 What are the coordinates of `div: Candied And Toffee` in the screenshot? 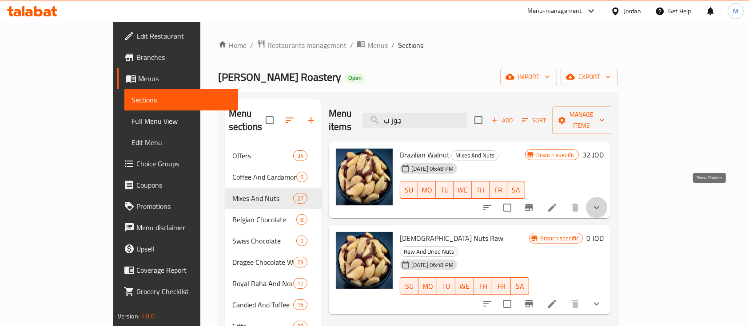 It's located at (262, 305).